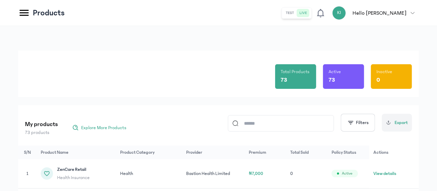 The width and height of the screenshot is (437, 191). Describe the element at coordinates (27, 174) in the screenshot. I see `span: 1` at that location.